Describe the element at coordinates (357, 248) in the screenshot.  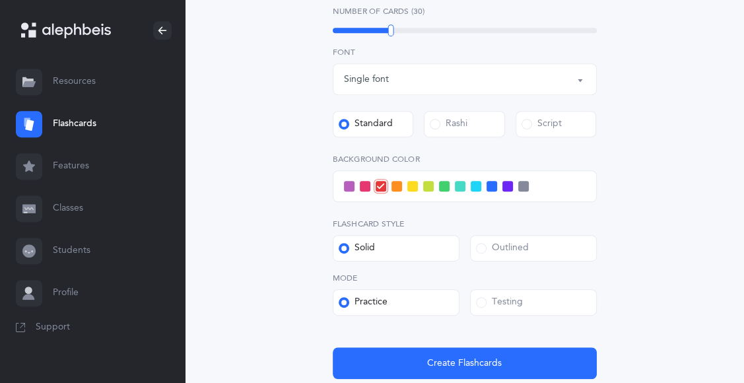
I see `div: Solid` at that location.